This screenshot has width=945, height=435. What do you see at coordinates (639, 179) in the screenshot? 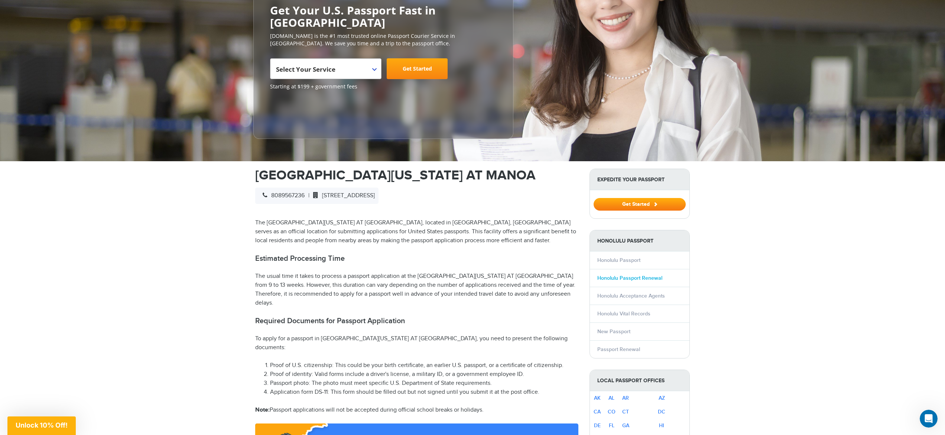
I see `strong: Expedite Your Passport` at bounding box center [639, 179].